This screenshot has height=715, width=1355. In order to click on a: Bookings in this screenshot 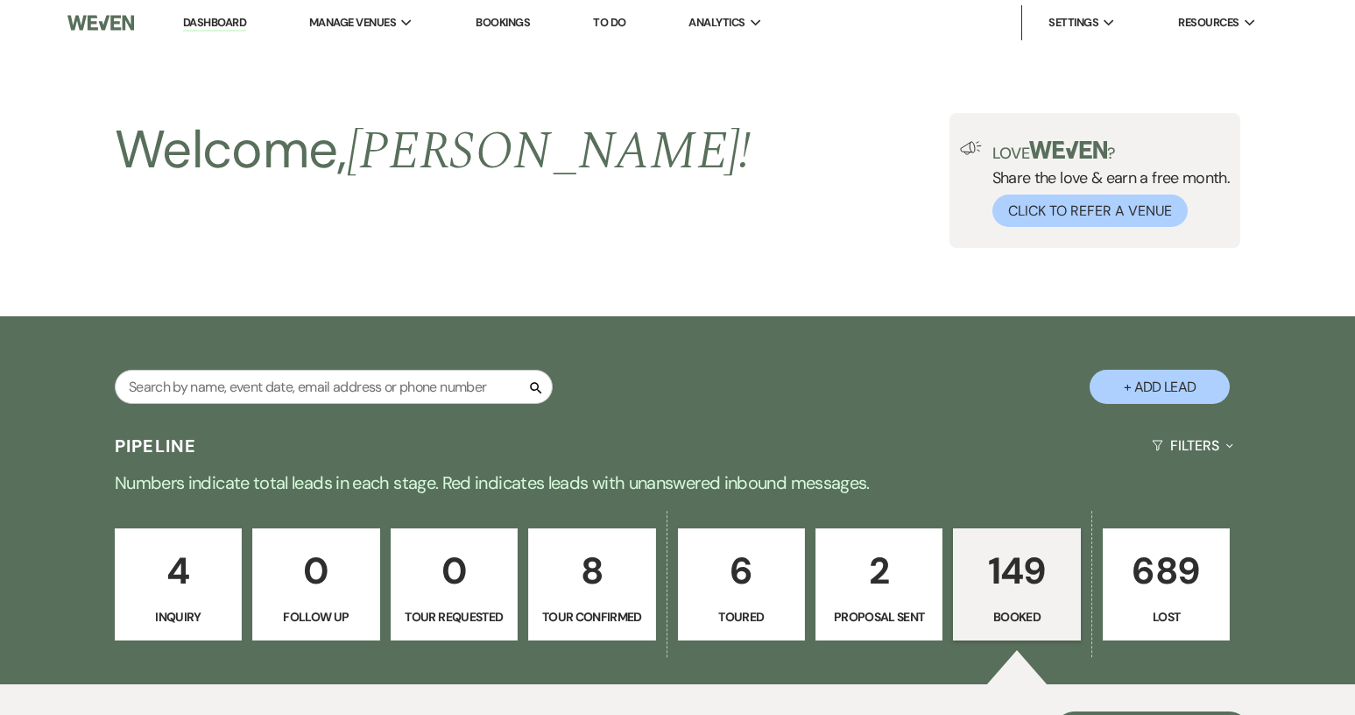, I will do `click(503, 22)`.